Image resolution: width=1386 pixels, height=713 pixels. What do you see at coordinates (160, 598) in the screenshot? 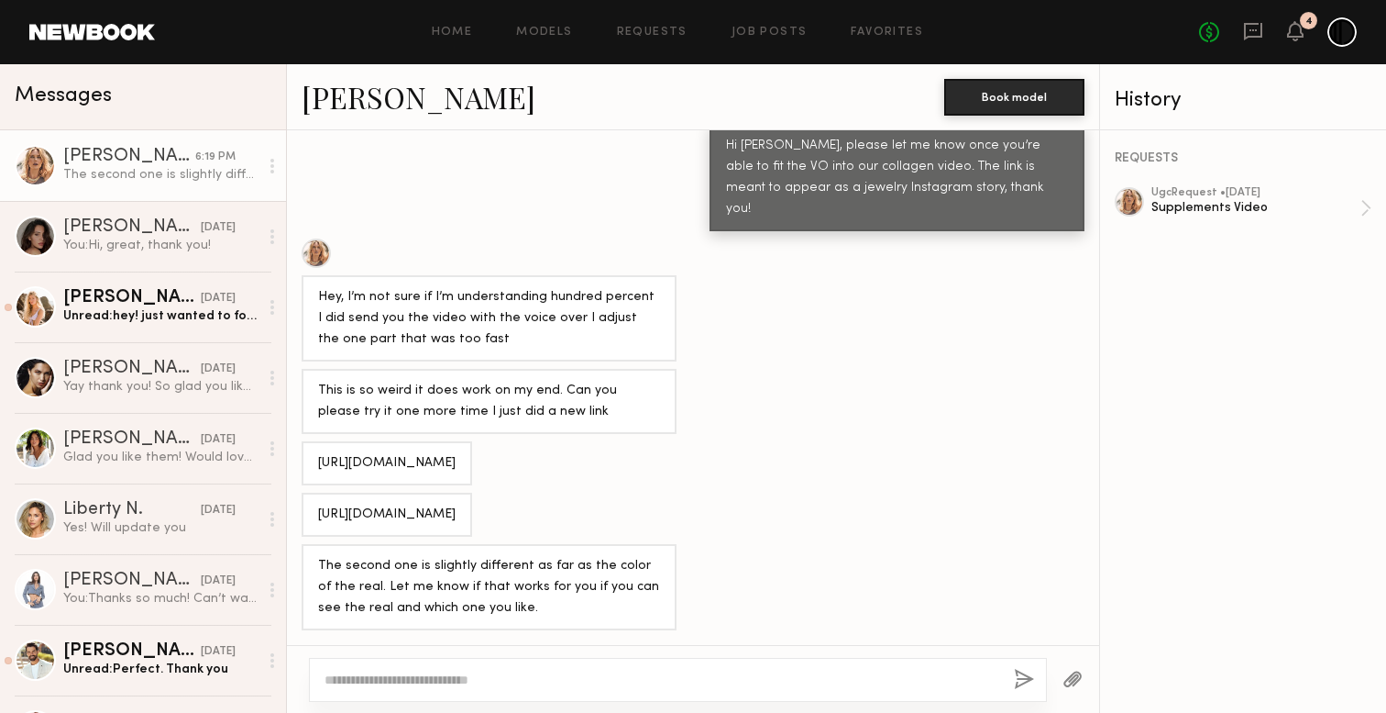
I see `div: You: Thanks so much! Can’t wait to see your magic ✨` at bounding box center [160, 598].